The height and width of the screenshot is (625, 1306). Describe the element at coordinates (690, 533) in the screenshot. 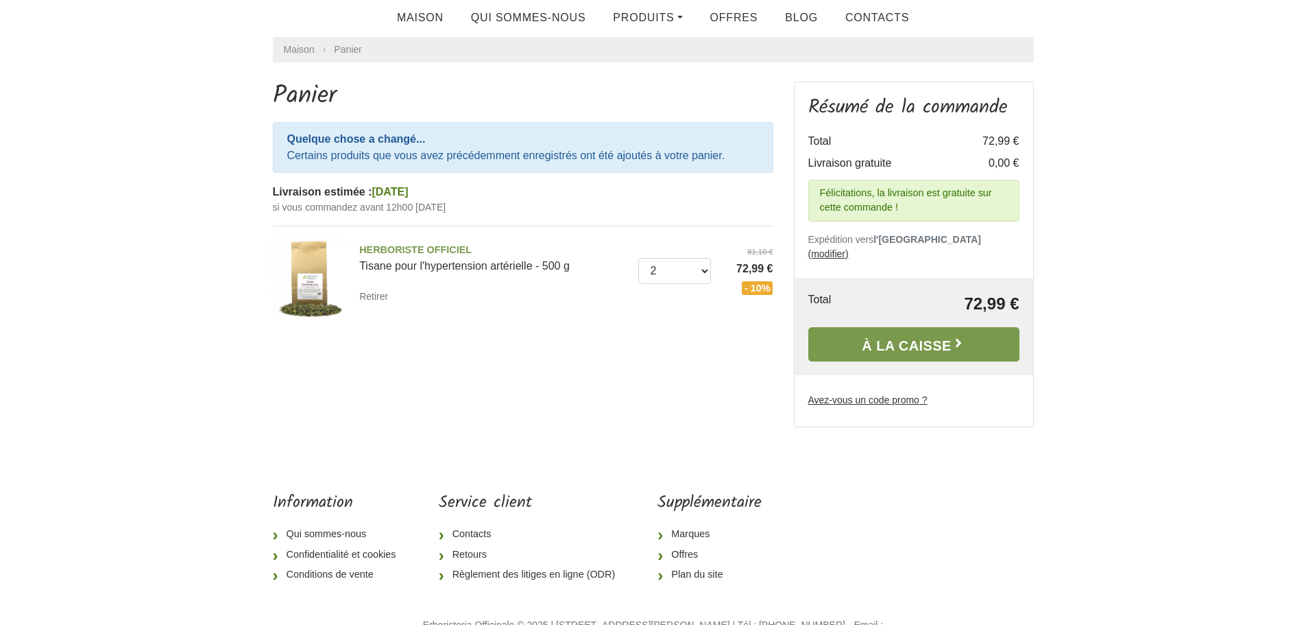

I see `font: Marques` at that location.